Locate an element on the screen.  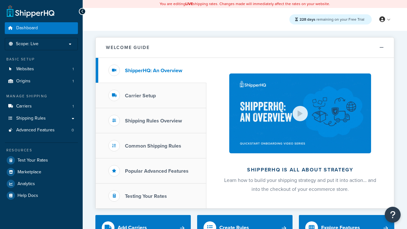
a: Shipping Rules is located at coordinates (41, 118).